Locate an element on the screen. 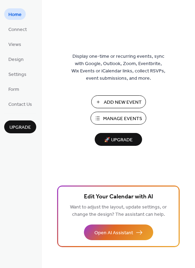  a: Settings is located at coordinates (17, 74).